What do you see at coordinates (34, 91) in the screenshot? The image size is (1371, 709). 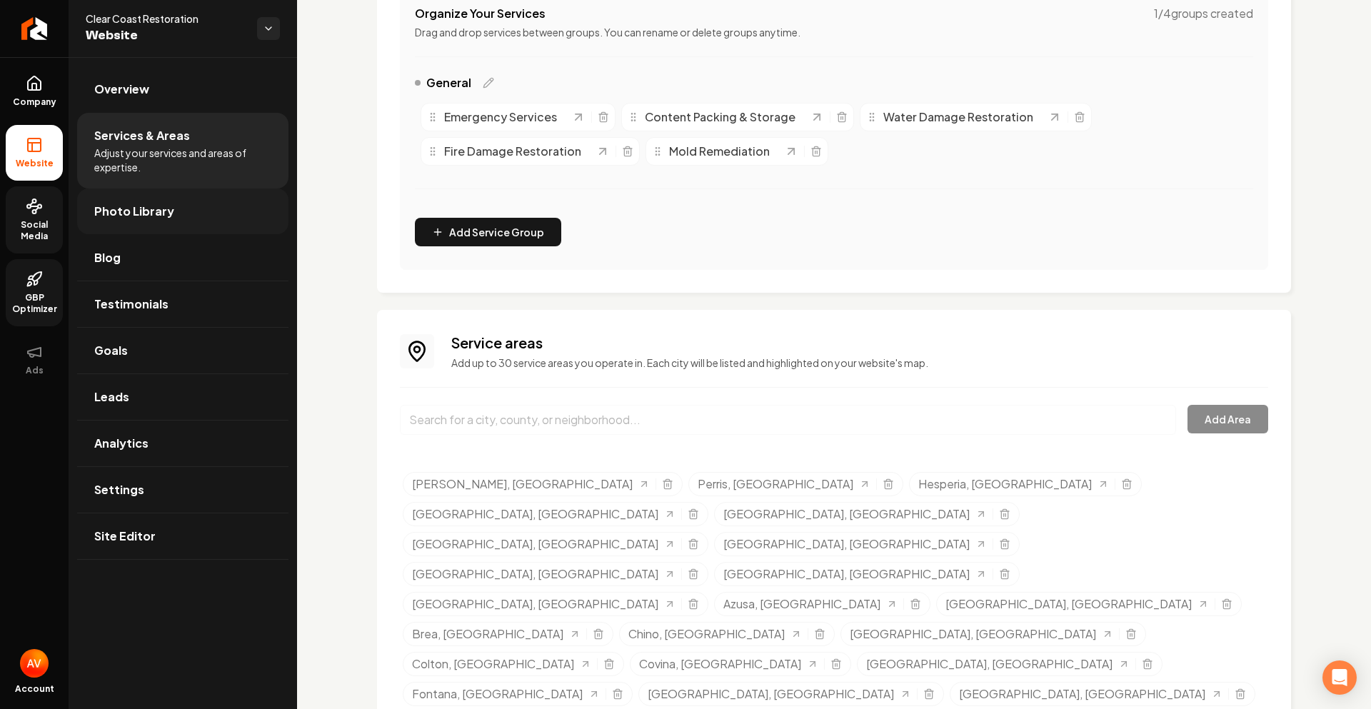 I see `a: Company` at bounding box center [34, 91].